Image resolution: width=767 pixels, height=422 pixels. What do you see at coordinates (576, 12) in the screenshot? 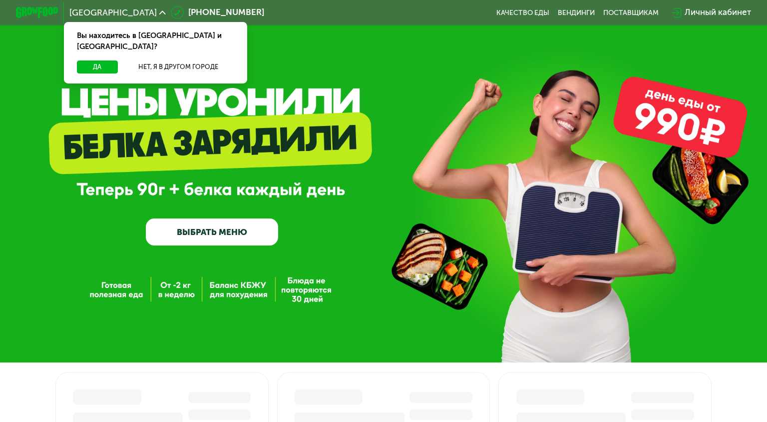
I see `a: Вендинги` at bounding box center [576, 12].